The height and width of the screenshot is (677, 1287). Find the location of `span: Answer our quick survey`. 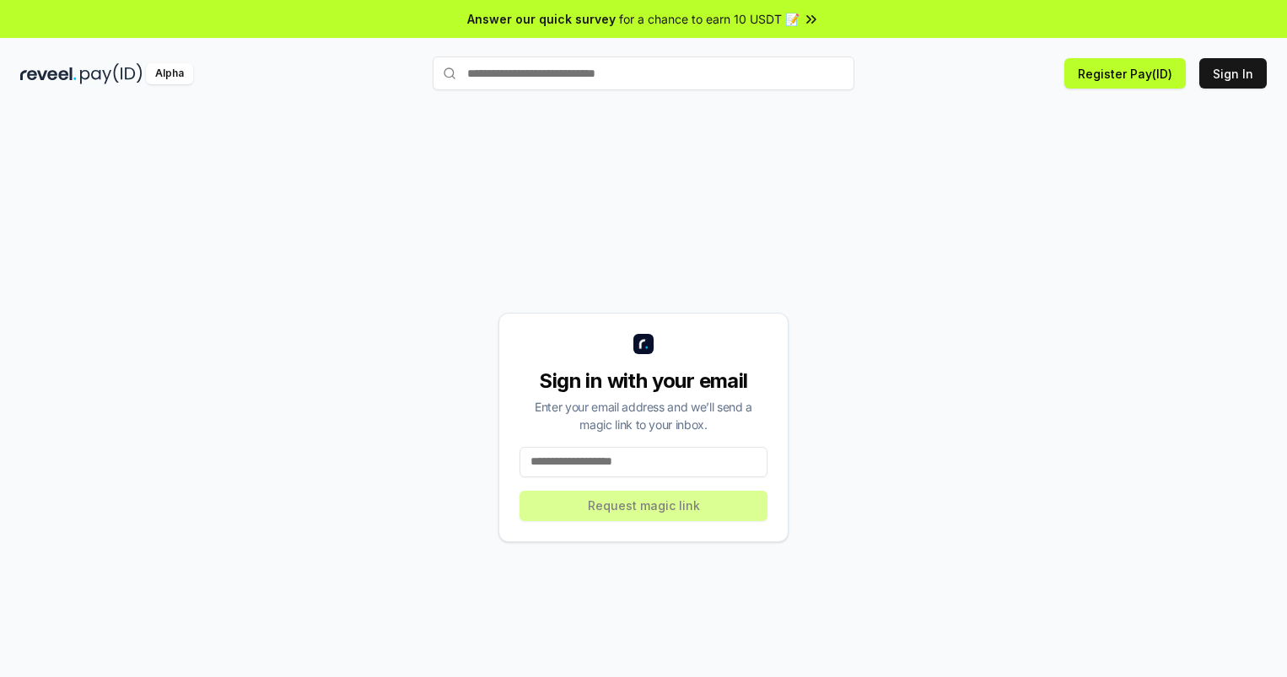

span: Answer our quick survey is located at coordinates (542, 19).